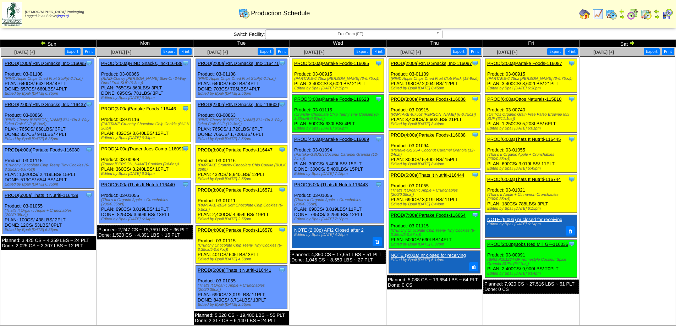 The width and height of the screenshot is (676, 326). What do you see at coordinates (524, 63) in the screenshot?
I see `a: PROD(3:00a)Partake Foods-116087` at bounding box center [524, 63].